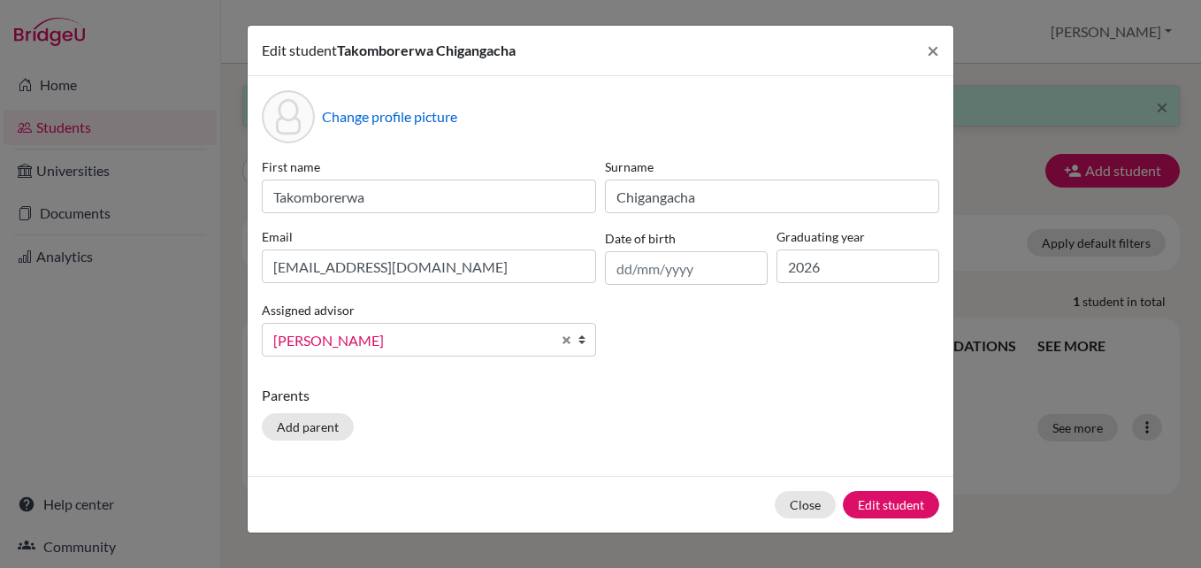 The width and height of the screenshot is (1201, 568). Describe the element at coordinates (640, 238) in the screenshot. I see `label: Date of birth` at that location.